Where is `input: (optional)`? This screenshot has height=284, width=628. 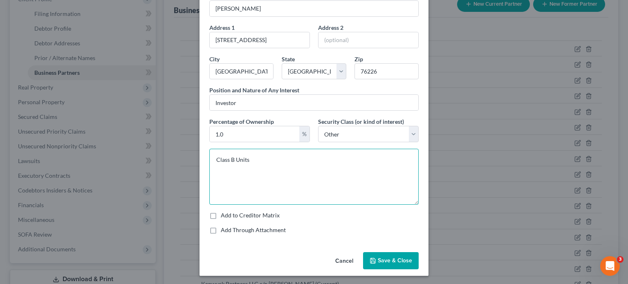 input: (optional) is located at coordinates (368, 40).